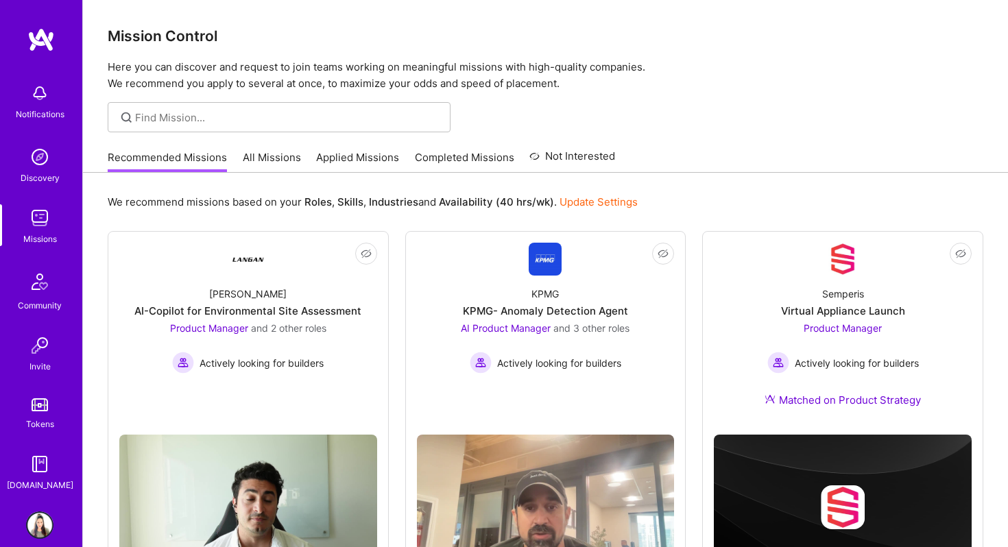  Describe the element at coordinates (40, 424) in the screenshot. I see `div: Tokens` at that location.